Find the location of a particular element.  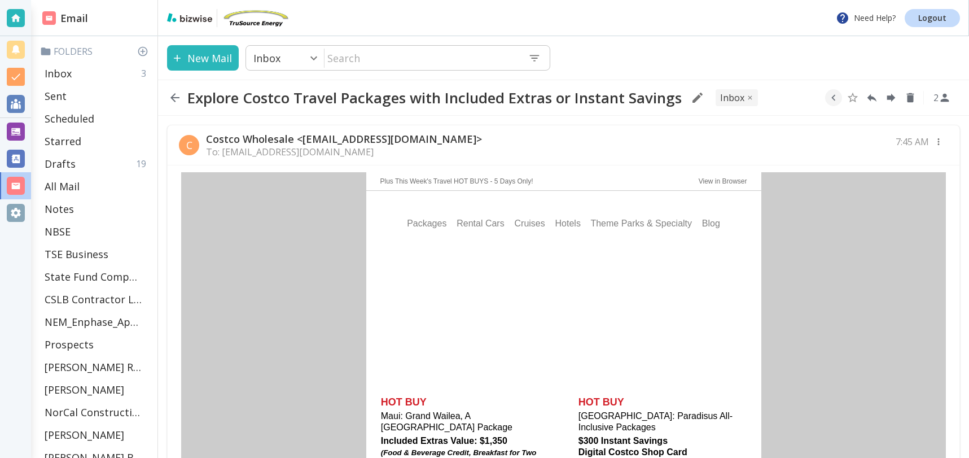

p: Prospects is located at coordinates (69, 344).